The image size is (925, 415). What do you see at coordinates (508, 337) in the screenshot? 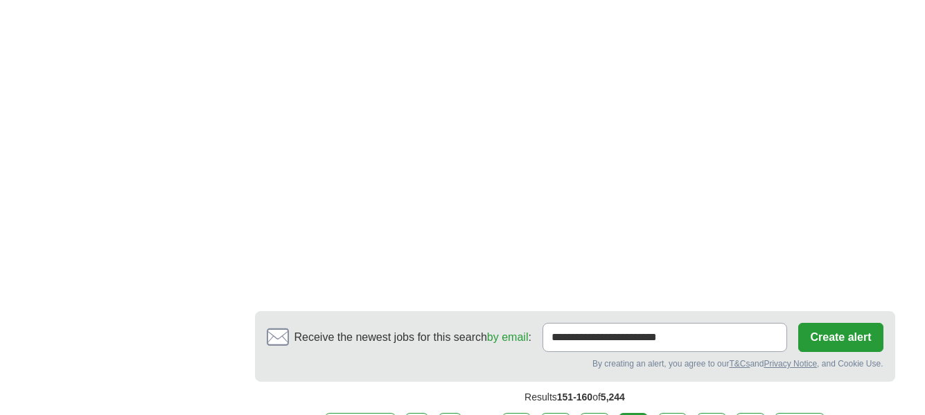
I see `a: by email` at bounding box center [508, 337].